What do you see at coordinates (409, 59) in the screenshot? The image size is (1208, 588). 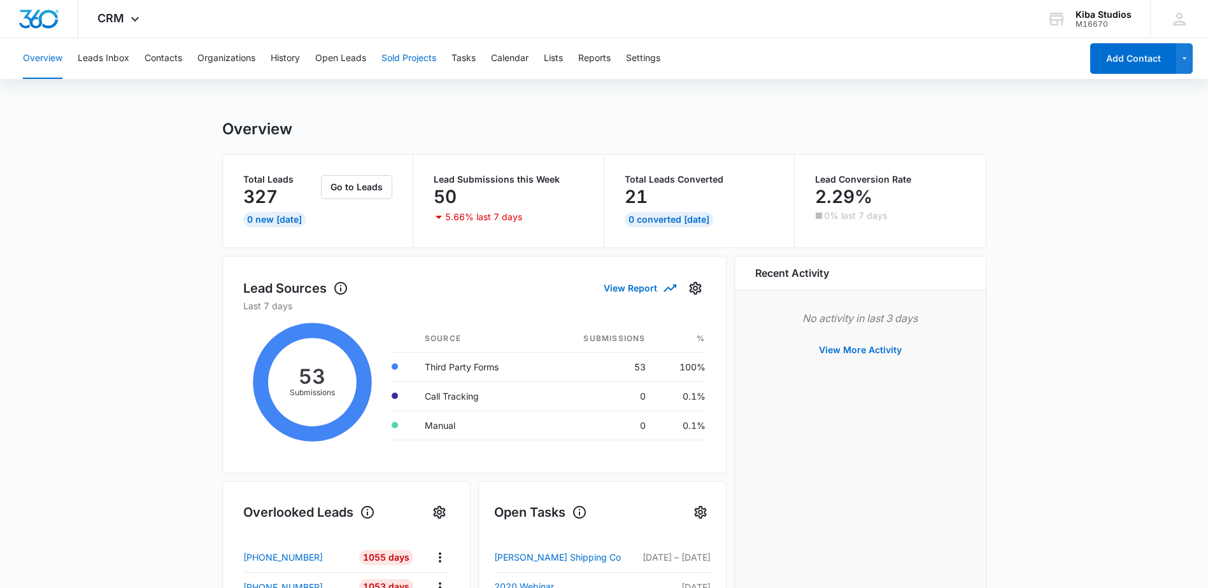 I see `button: Sold Projects` at bounding box center [409, 59].